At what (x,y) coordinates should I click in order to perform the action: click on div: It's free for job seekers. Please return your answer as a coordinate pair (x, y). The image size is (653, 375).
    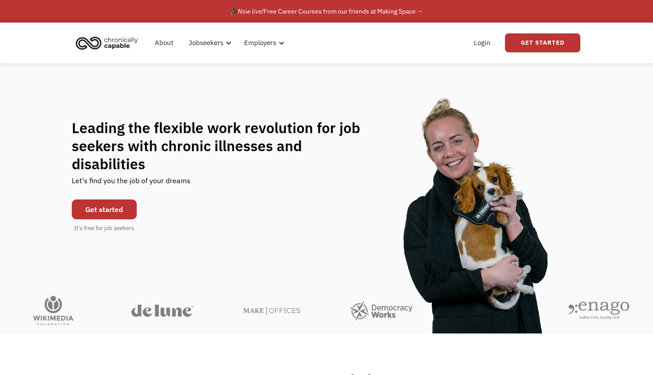
    Looking at the image, I should click on (104, 228).